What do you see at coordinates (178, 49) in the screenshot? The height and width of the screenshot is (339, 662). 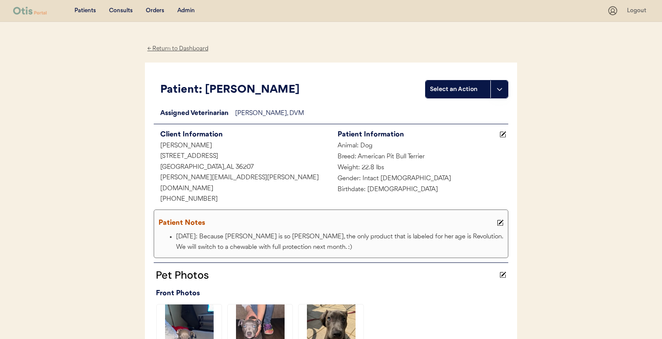 I see `div: ← Return to Dashboard` at bounding box center [178, 49].